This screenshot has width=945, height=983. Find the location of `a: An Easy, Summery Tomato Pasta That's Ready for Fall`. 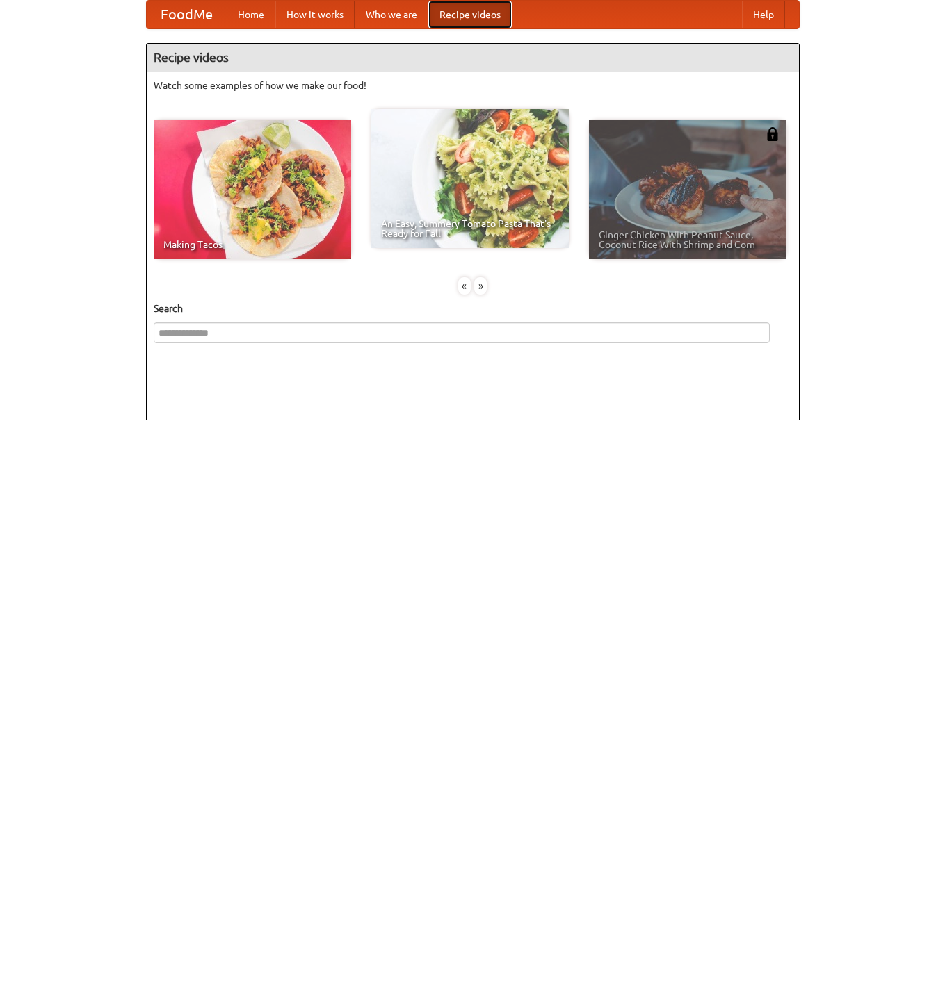

a: An Easy, Summery Tomato Pasta That's Ready for Fall is located at coordinates (470, 179).